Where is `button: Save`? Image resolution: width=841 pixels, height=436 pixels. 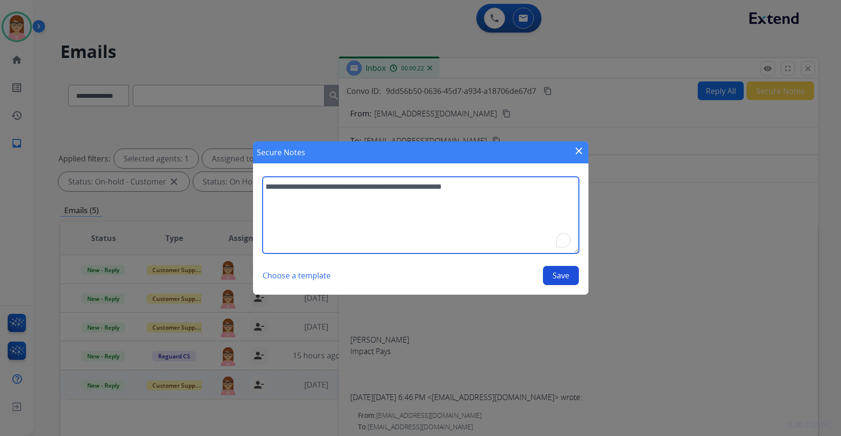
button: Save is located at coordinates (561, 276).